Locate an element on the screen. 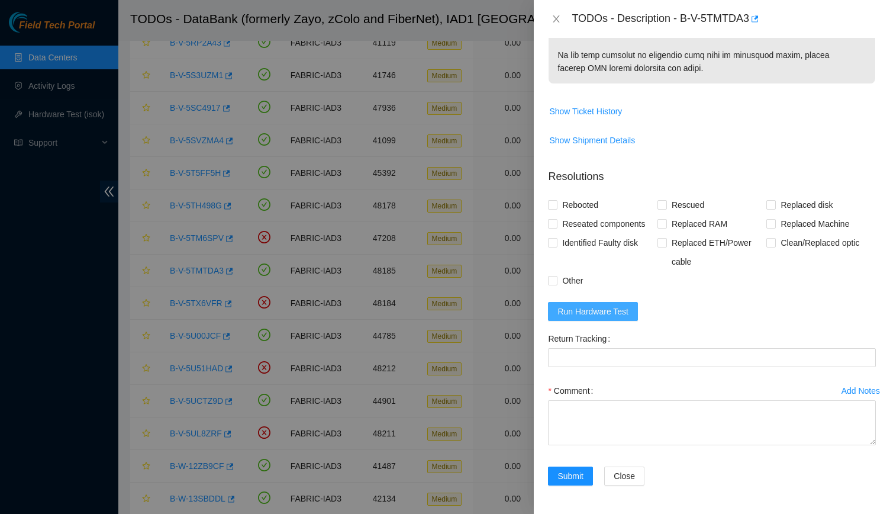 The width and height of the screenshot is (890, 514). span: Other is located at coordinates (573, 281).